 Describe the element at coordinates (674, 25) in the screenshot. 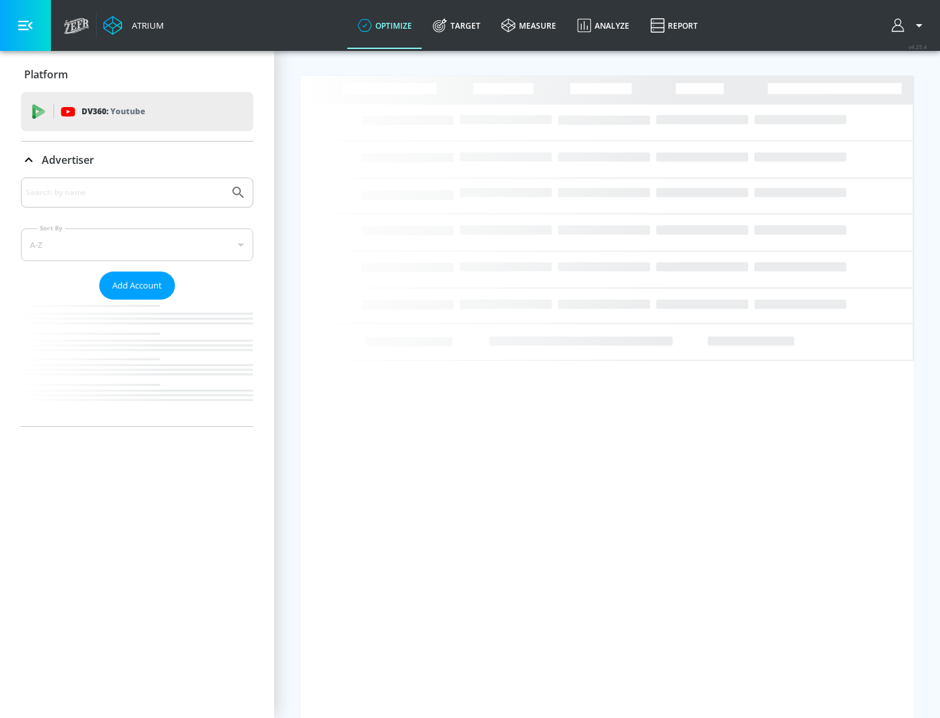

I see `a: Report` at that location.